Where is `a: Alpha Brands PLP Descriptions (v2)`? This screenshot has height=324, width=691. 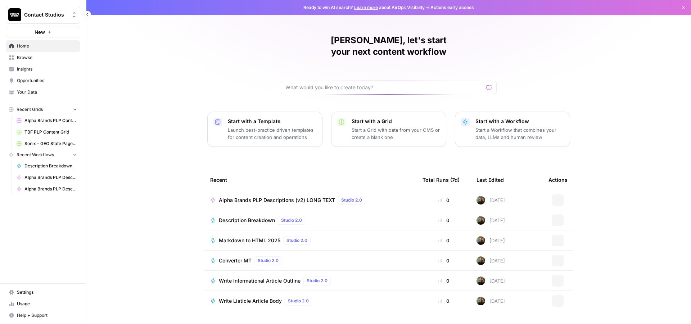 a: Alpha Brands PLP Descriptions (v2) is located at coordinates (47, 178).